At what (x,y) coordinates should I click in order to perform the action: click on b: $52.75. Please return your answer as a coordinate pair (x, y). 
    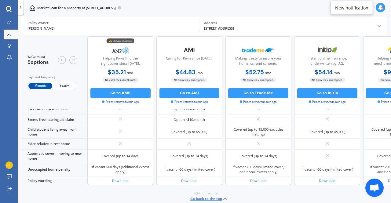
    Looking at the image, I should click on (254, 72).